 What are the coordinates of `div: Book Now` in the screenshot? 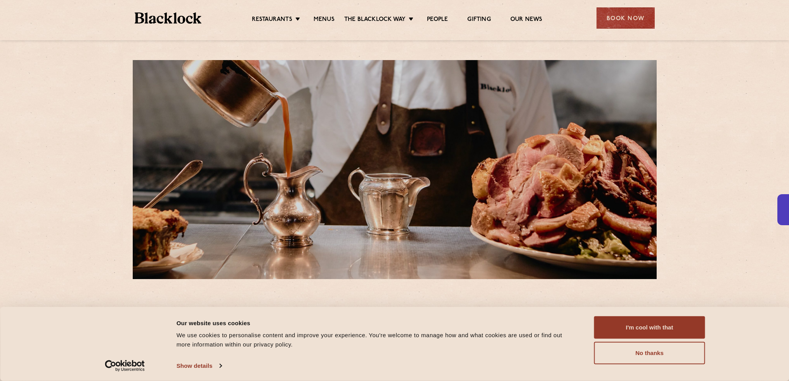 It's located at (625, 18).